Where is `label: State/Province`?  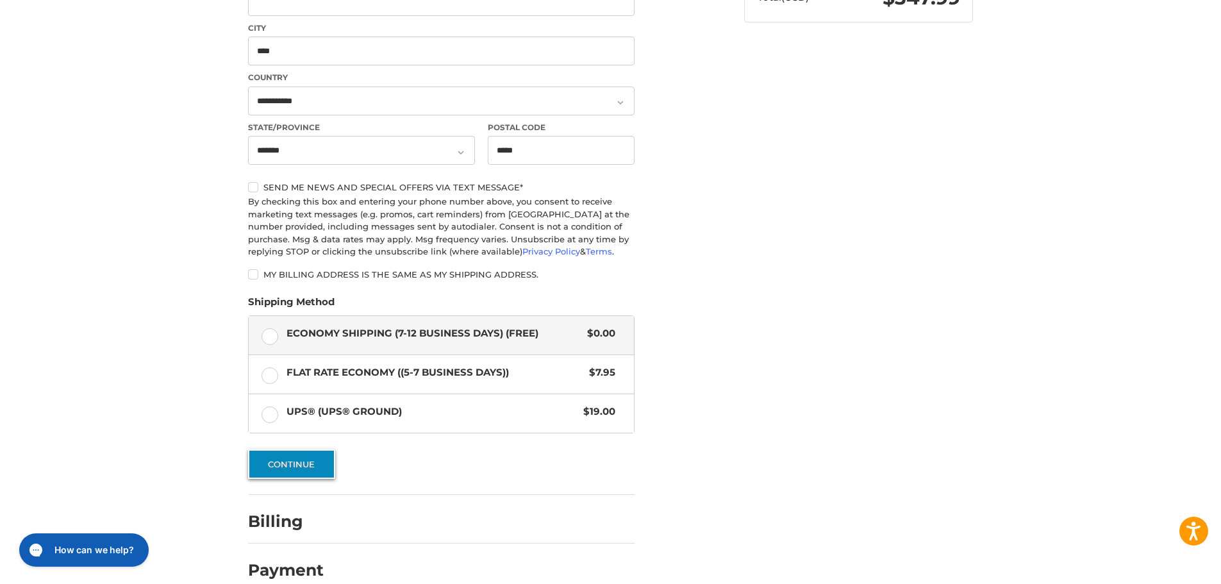
label: State/Province is located at coordinates (361, 128).